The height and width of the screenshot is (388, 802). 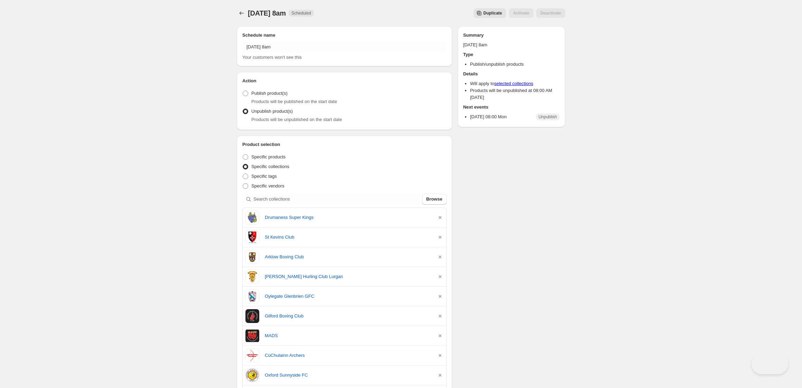 I want to click on span: Unpublish product(s), so click(x=272, y=111).